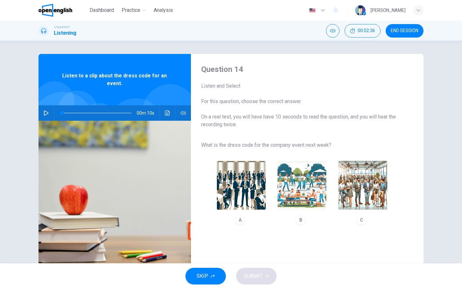 This screenshot has width=462, height=289. I want to click on a: OpenEnglish logo, so click(63, 10).